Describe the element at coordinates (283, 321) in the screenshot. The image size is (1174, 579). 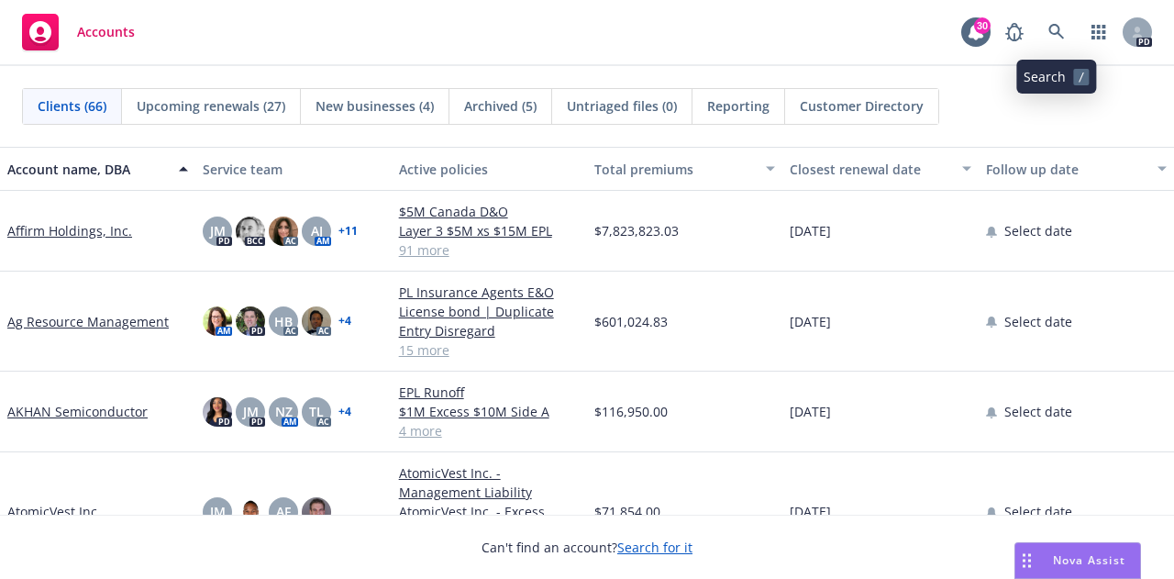
I see `span: HB` at that location.